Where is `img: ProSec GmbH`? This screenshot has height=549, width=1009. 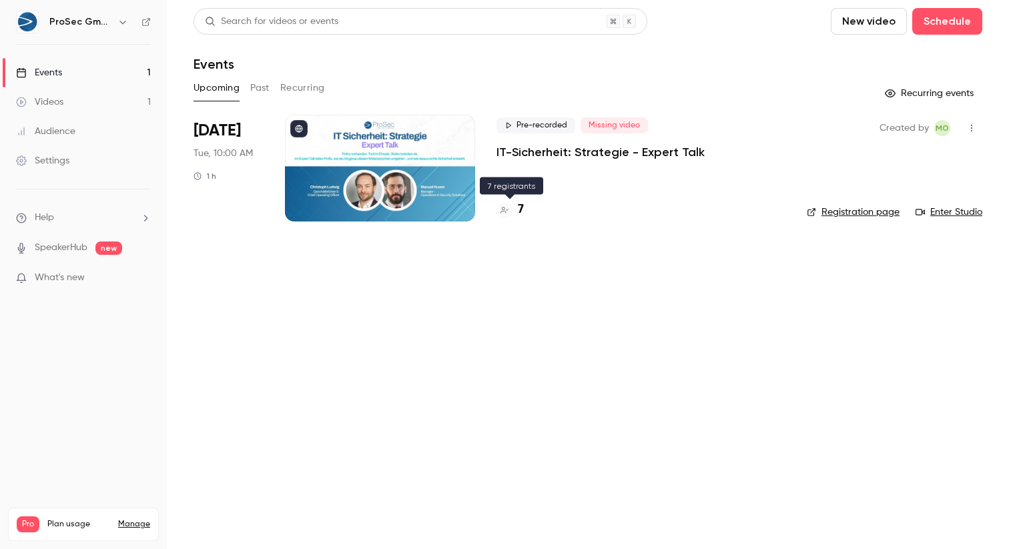
img: ProSec GmbH is located at coordinates (27, 22).